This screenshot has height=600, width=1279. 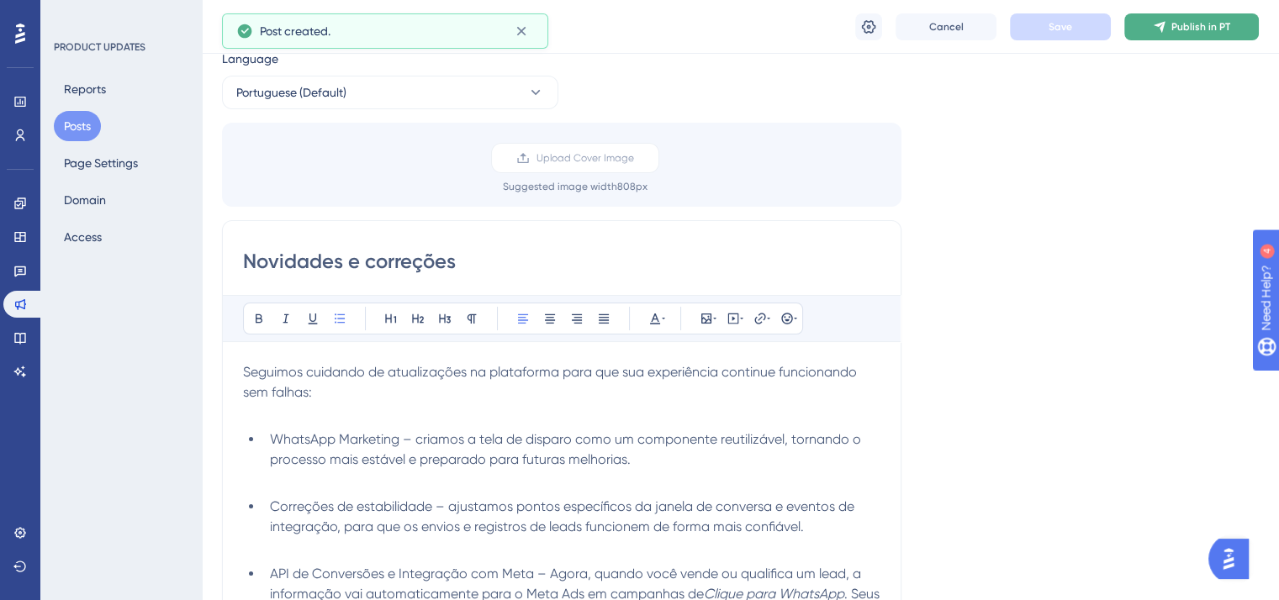 What do you see at coordinates (567, 449) in the screenshot?
I see `span: WhatsApp Marketing – criamos a tela de disparo como um componente reutilizável, tornando o proces...` at bounding box center [567, 449].